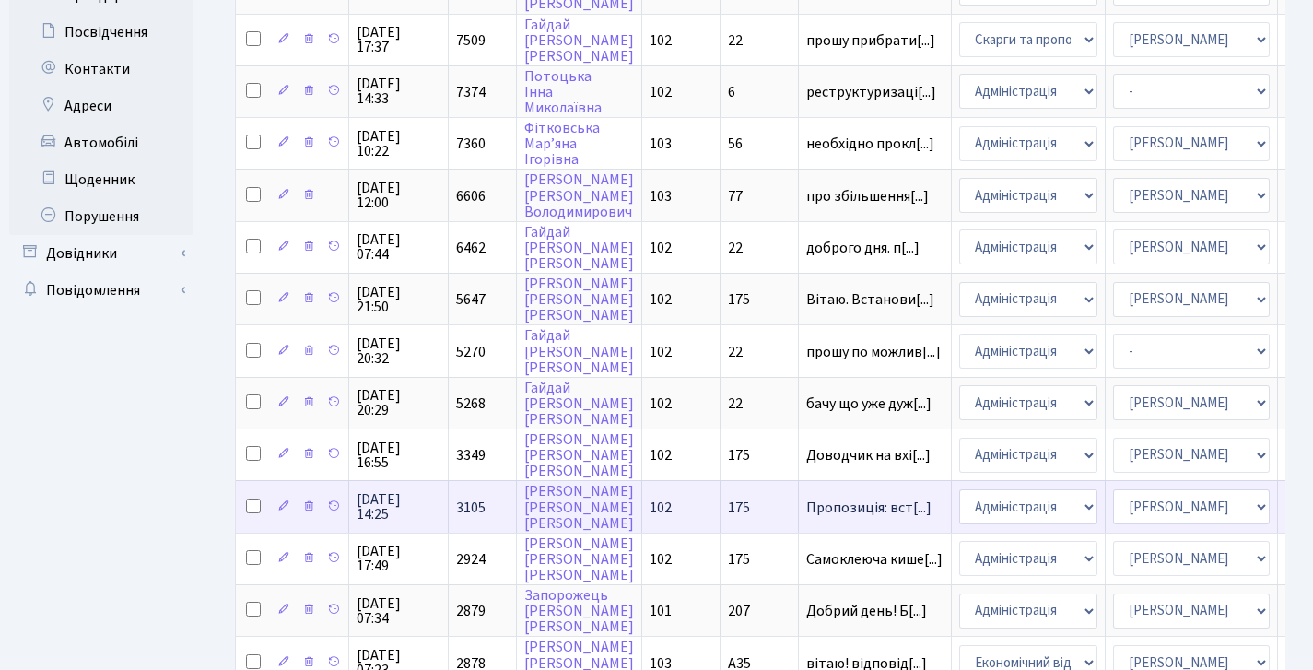  What do you see at coordinates (471, 144) in the screenshot?
I see `span: 7360` at bounding box center [471, 144].